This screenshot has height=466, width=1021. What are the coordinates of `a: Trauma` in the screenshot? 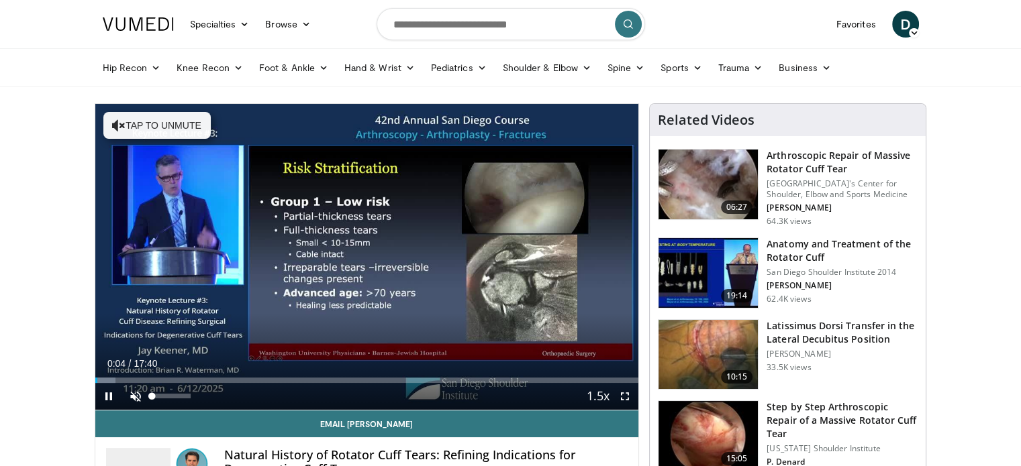 It's located at (740, 68).